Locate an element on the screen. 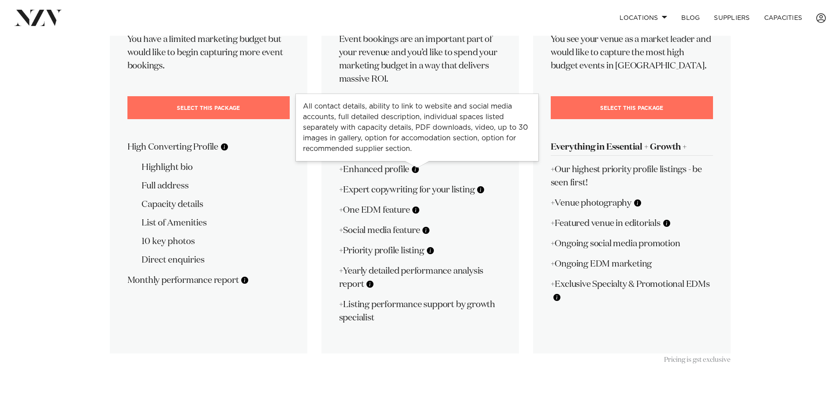 This screenshot has height=402, width=840. p: +Enhanced profile is located at coordinates (420, 169).